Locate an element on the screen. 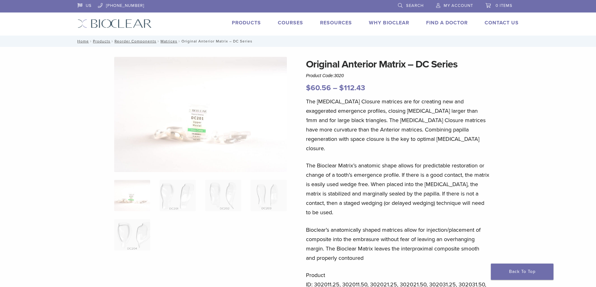 Image resolution: width=596 pixels, height=287 pixels. img: Original Anterior Matrix - DC Series - Image 2 is located at coordinates (177, 196).